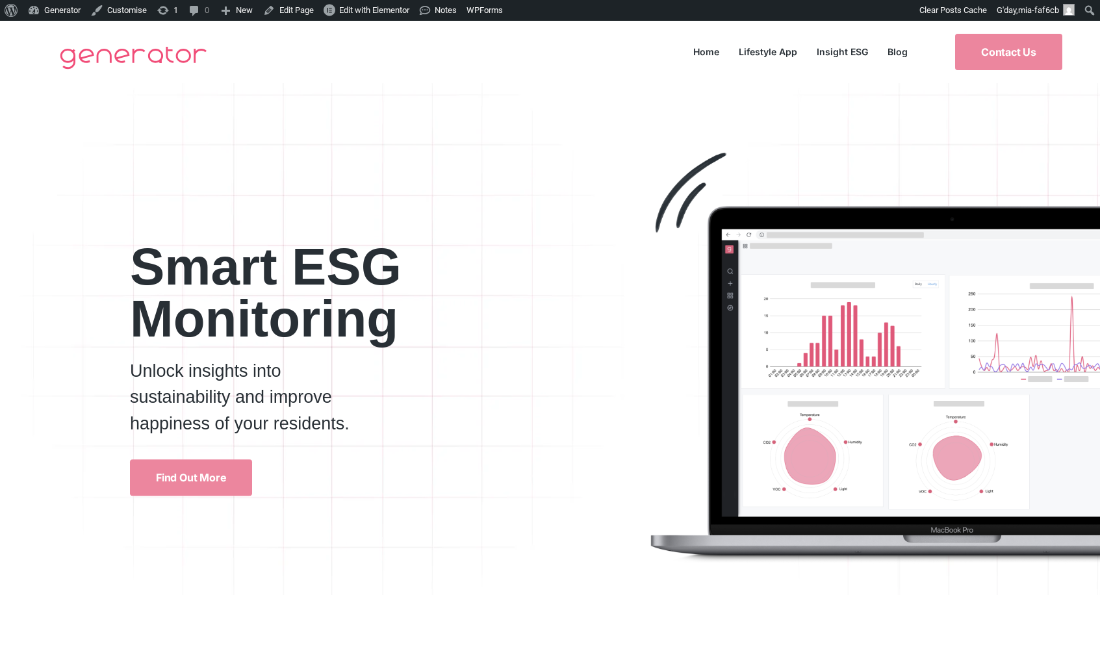 The height and width of the screenshot is (662, 1100). Describe the element at coordinates (252, 398) in the screenshot. I see `p: Unlock insights into sustainability and improve happiness of your residents.` at that location.